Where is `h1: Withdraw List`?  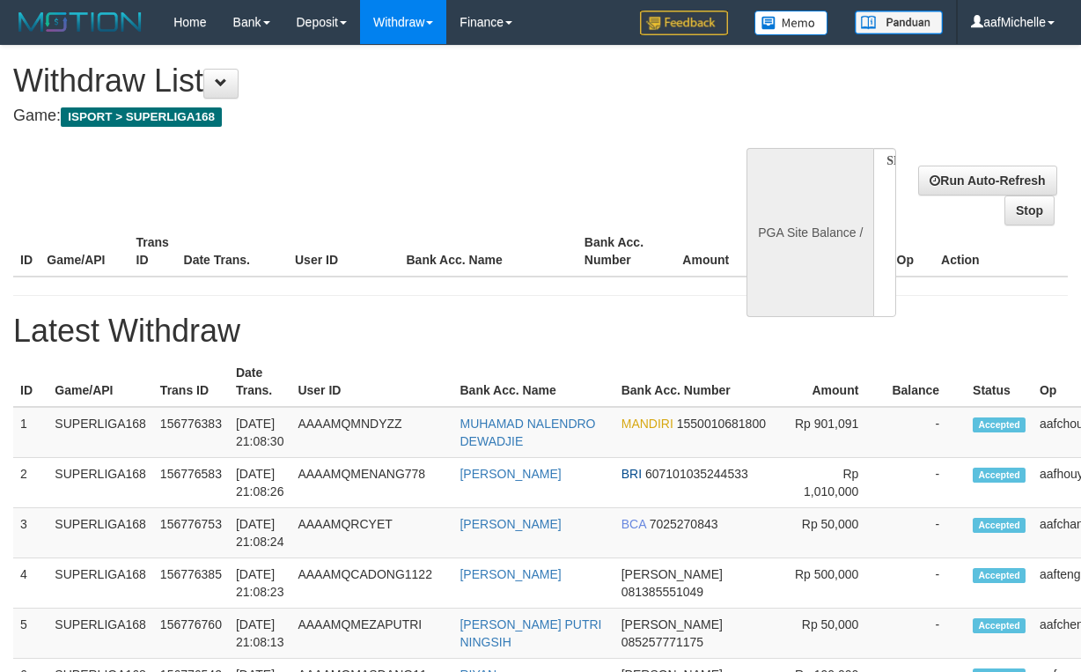
h1: Withdraw List is located at coordinates (358, 81).